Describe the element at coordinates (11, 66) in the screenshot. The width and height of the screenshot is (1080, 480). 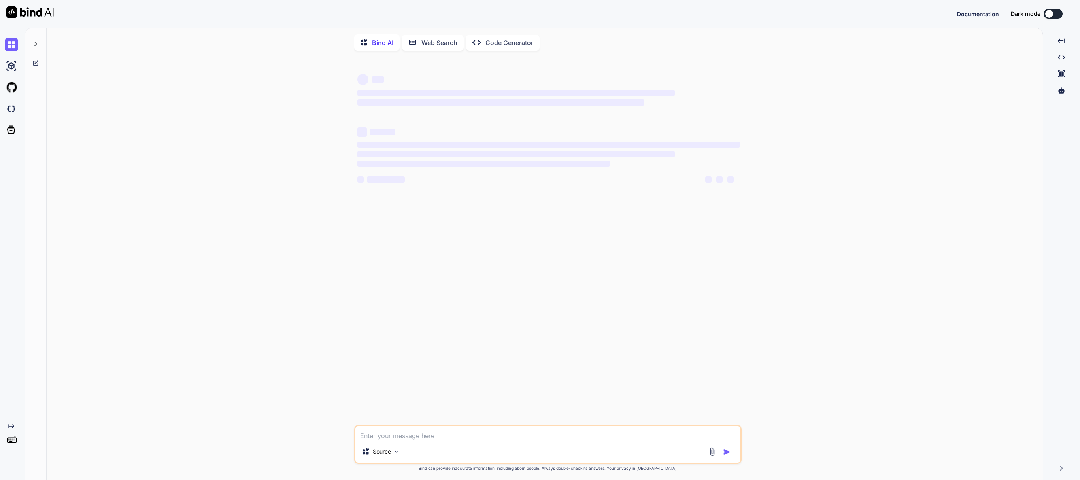
I see `img: ai-studio` at that location.